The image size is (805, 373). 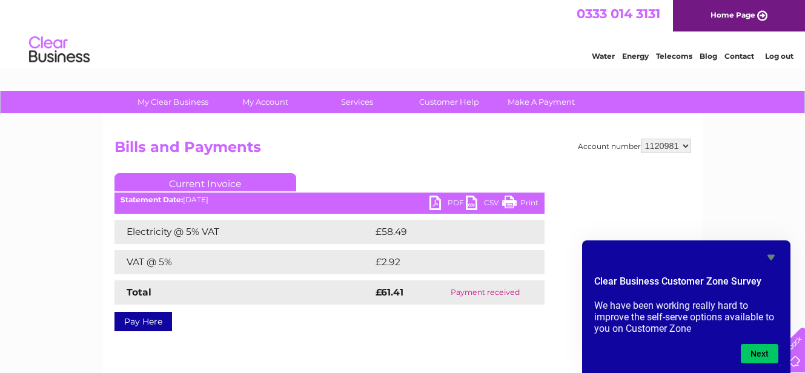 I want to click on a: Log out, so click(x=779, y=56).